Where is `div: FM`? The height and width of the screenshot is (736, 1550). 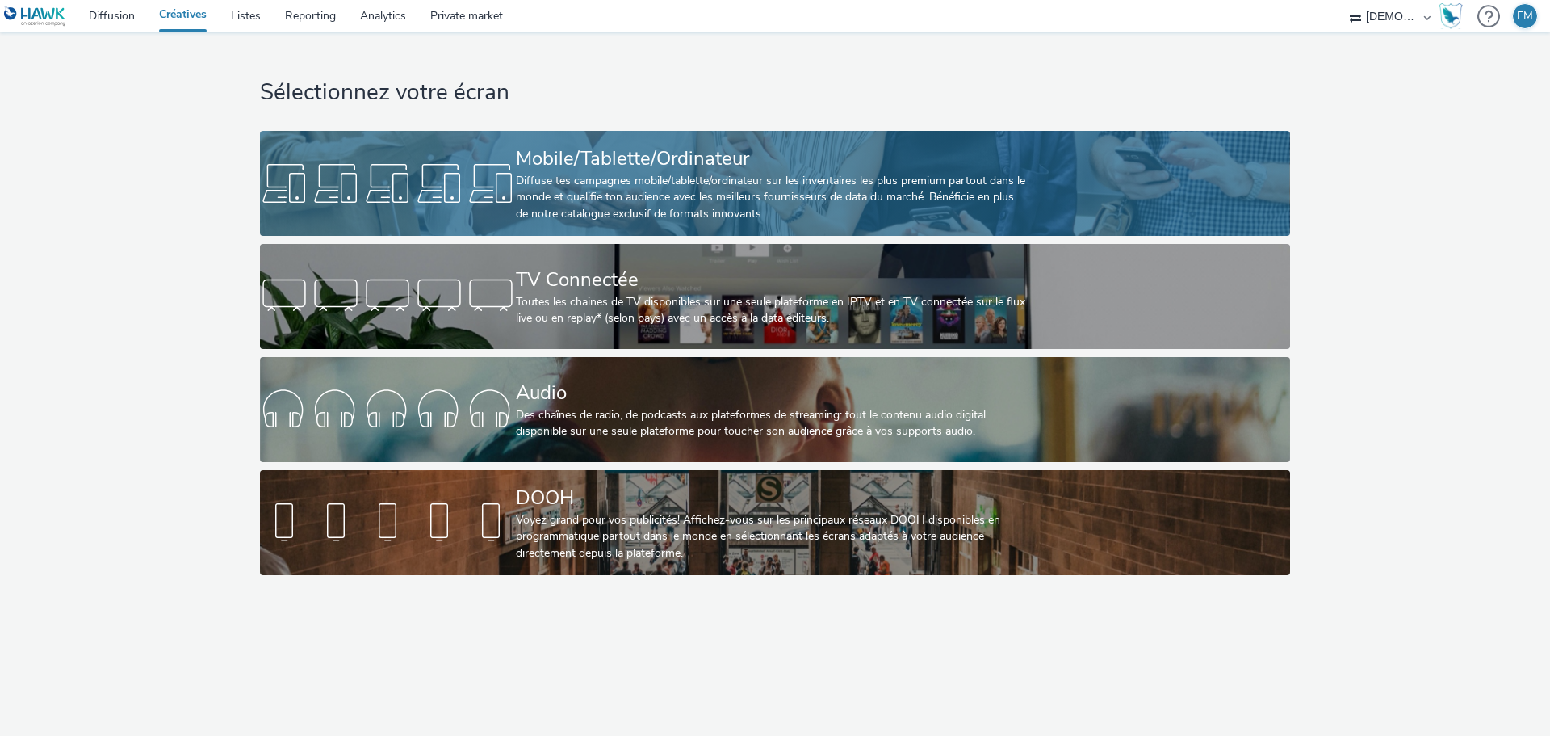 div: FM is located at coordinates (1525, 16).